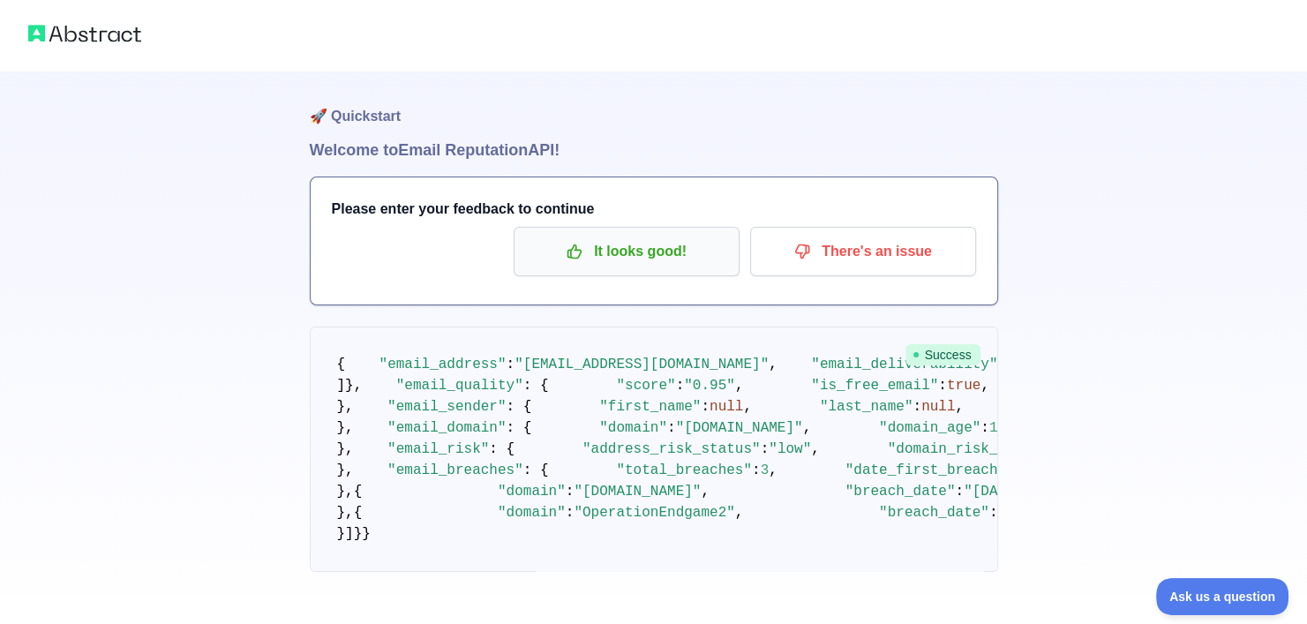 Image resolution: width=1307 pixels, height=624 pixels. Describe the element at coordinates (790, 449) in the screenshot. I see `span: "low"` at that location.